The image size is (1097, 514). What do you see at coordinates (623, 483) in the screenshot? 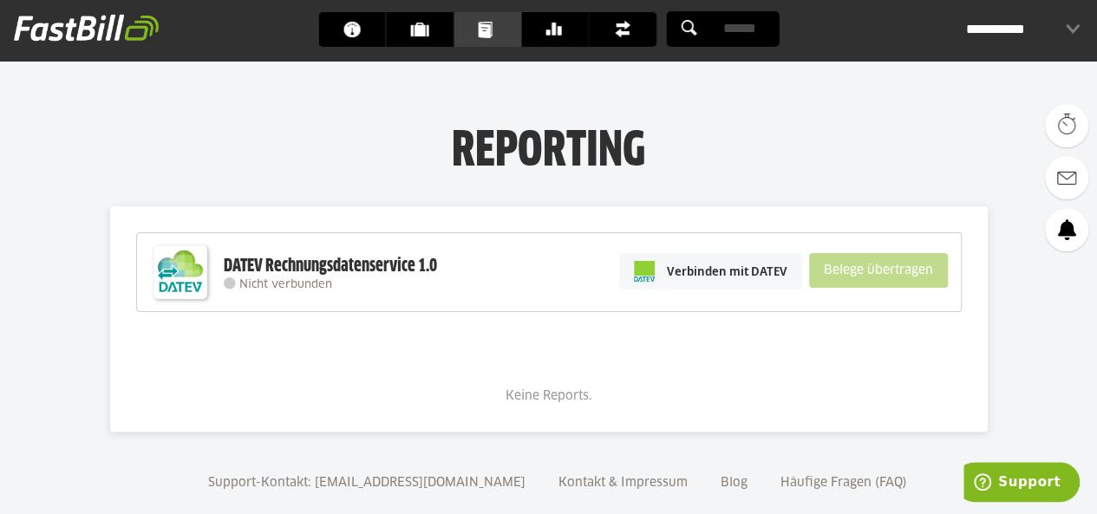
I see `a: Kontakt & Impressum` at bounding box center [623, 483].